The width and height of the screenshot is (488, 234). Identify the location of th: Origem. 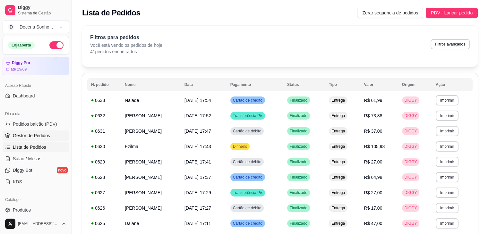
(415, 85).